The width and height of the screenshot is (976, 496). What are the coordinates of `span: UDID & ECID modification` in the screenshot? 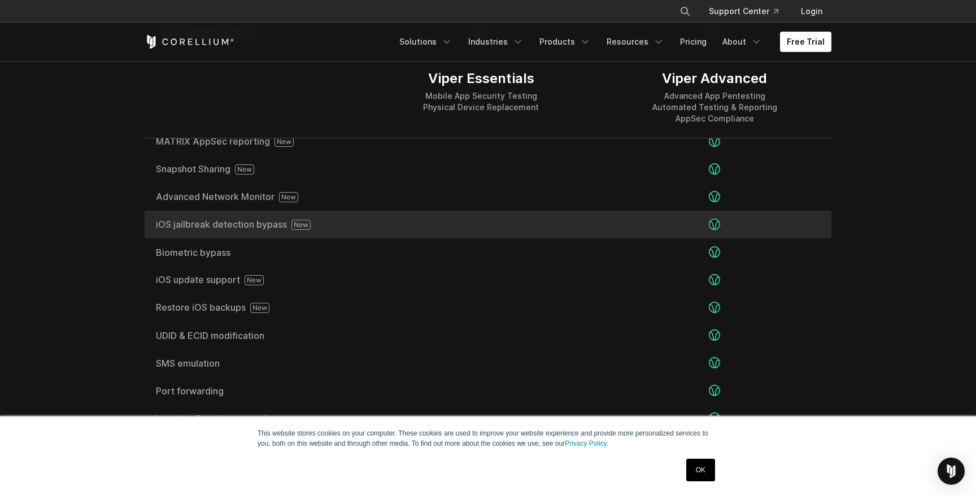 It's located at (254, 336).